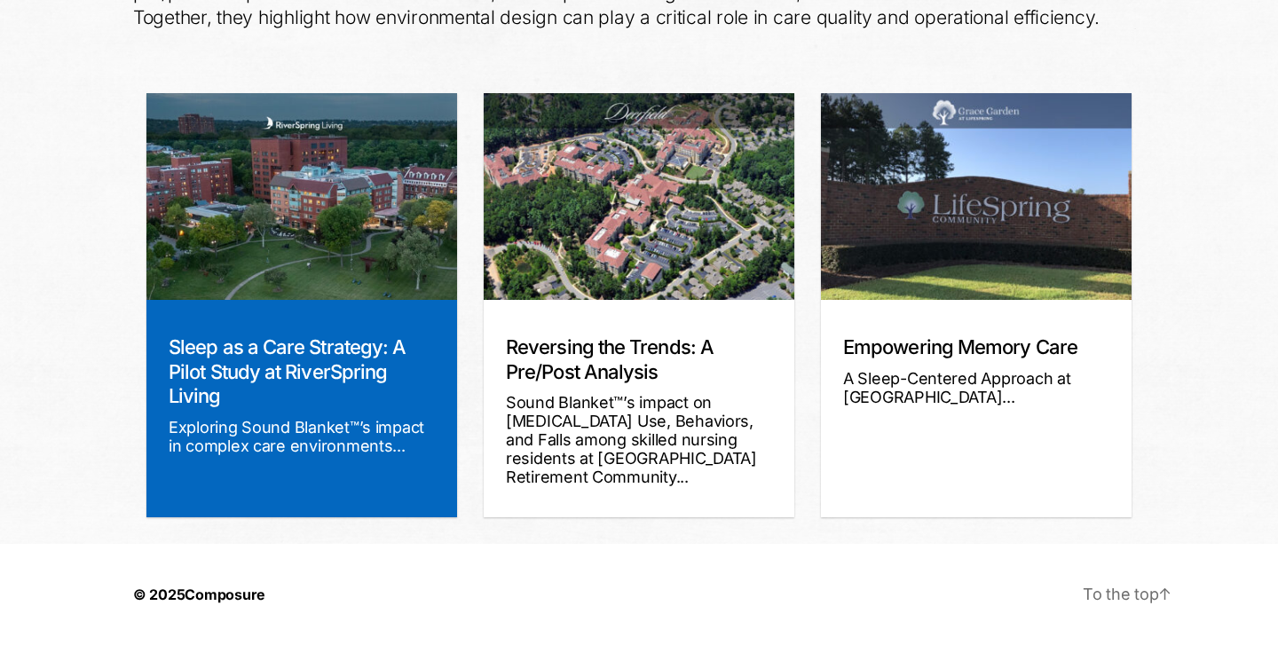 The height and width of the screenshot is (645, 1278). I want to click on a: Reversing the Trends: A Pre/Post Analysis, so click(610, 359).